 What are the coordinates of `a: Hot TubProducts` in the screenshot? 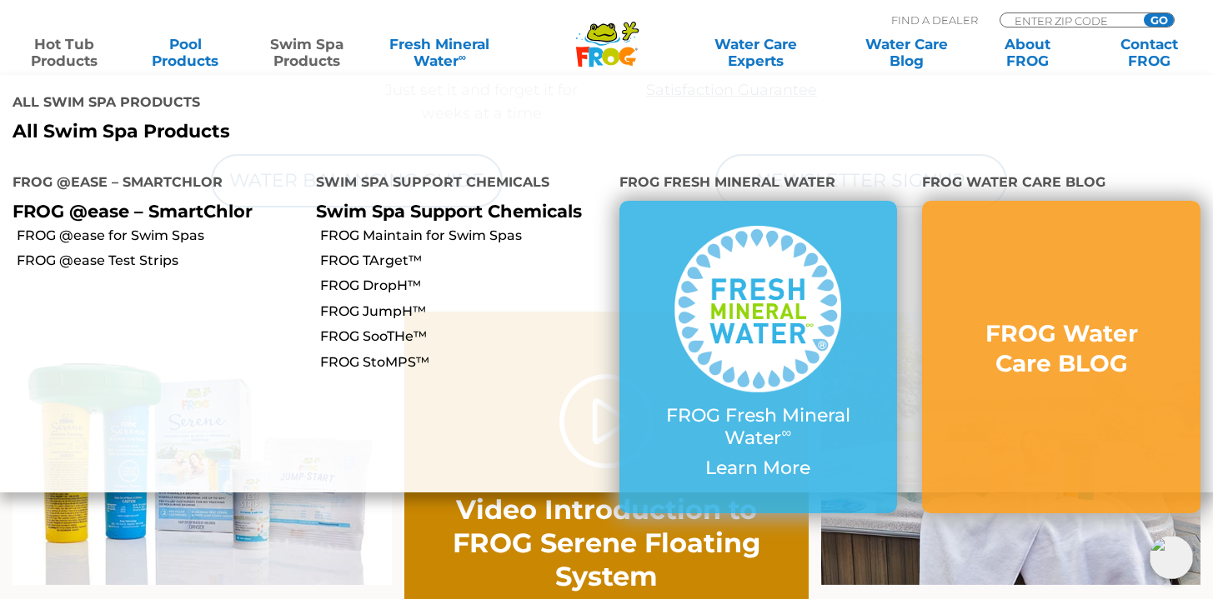 It's located at (63, 53).